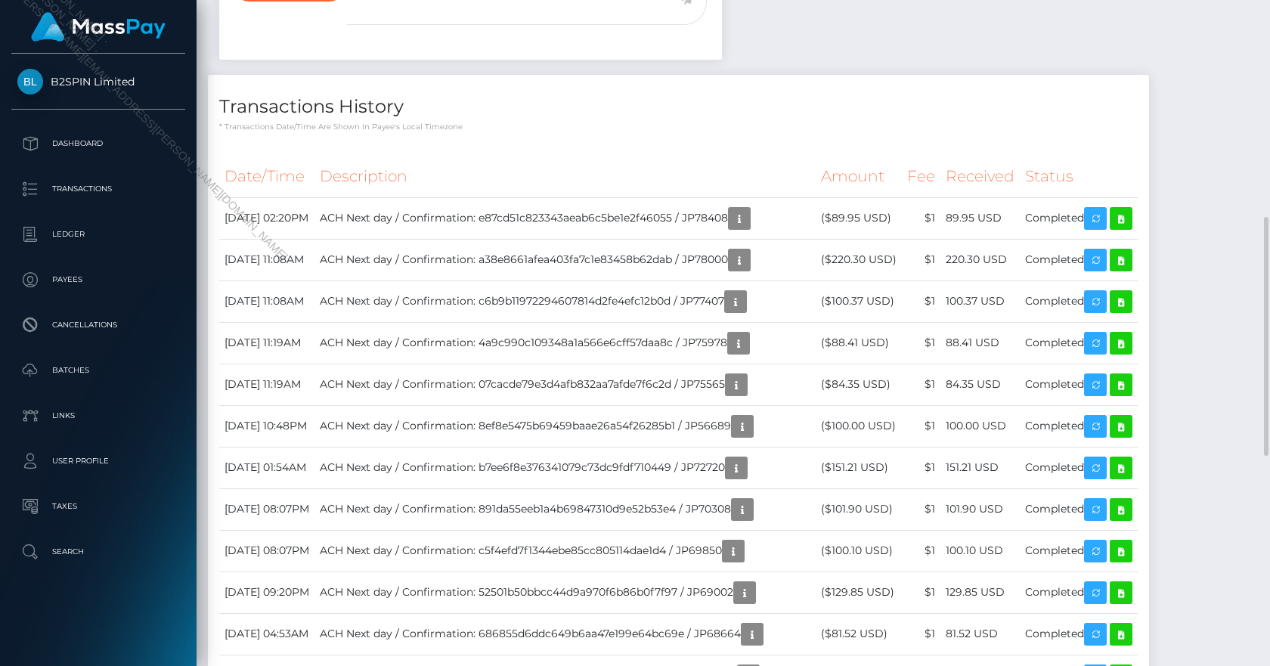 The height and width of the screenshot is (666, 1270). What do you see at coordinates (980, 384) in the screenshot?
I see `td: 84.35 USD` at bounding box center [980, 384].